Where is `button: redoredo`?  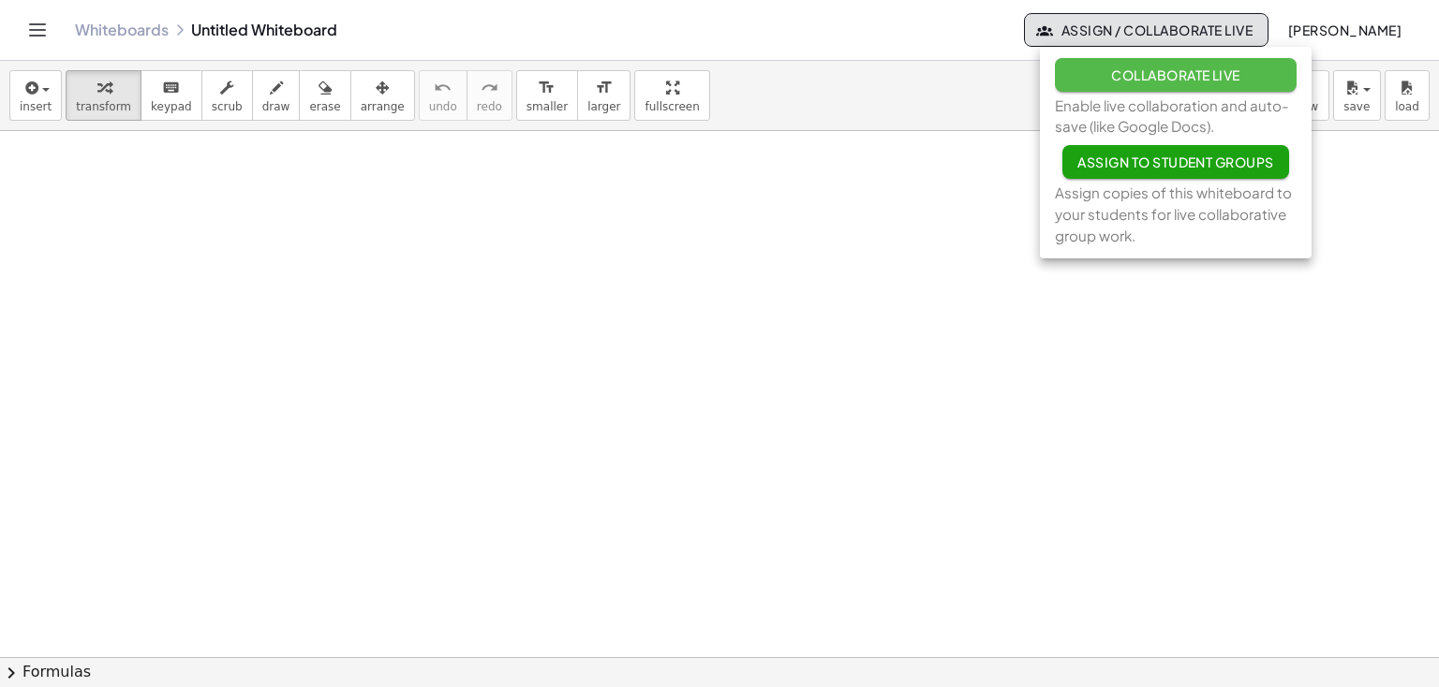 button: redoredo is located at coordinates (489, 96).